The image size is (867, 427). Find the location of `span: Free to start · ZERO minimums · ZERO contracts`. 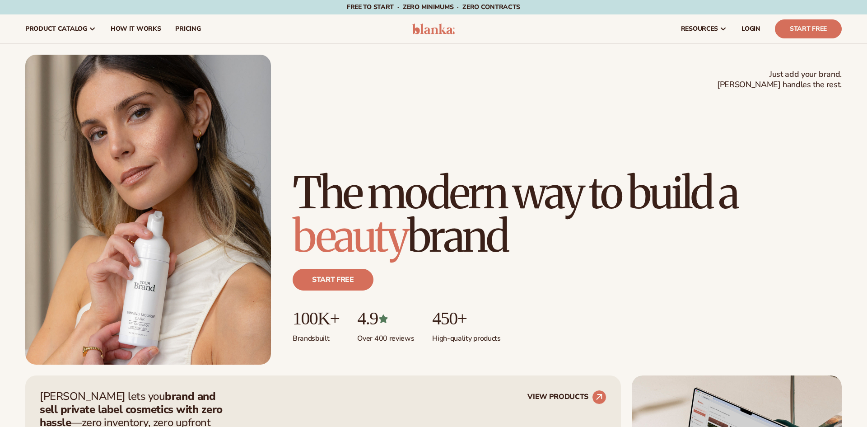

span: Free to start · ZERO minimums · ZERO contracts is located at coordinates (433, 7).